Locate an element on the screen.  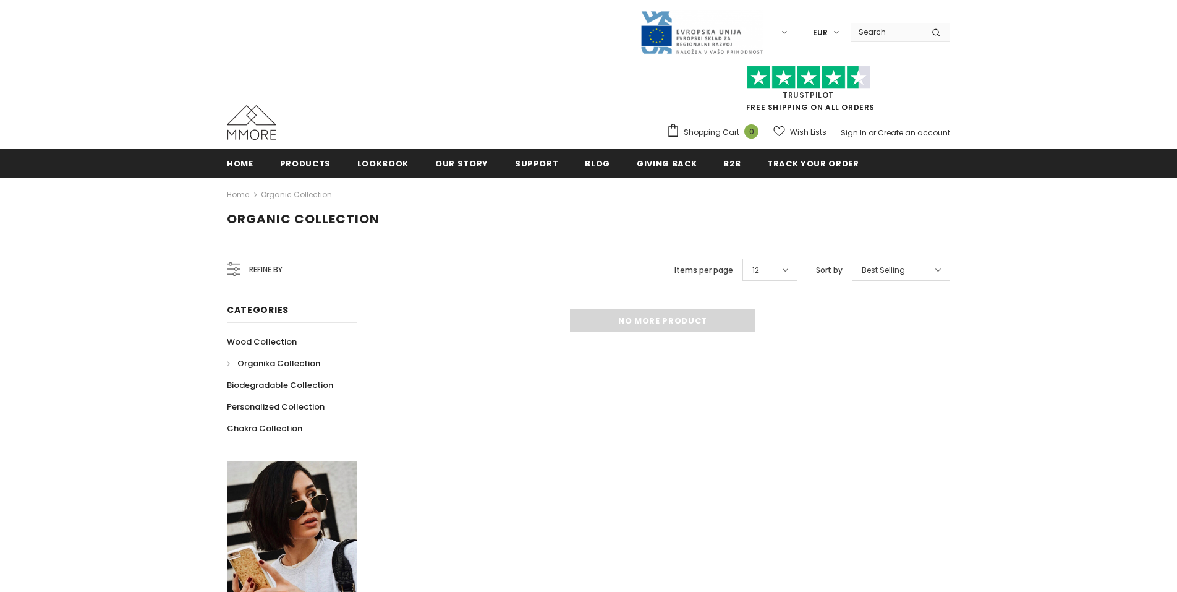
img: Trust Pilot Stars is located at coordinates (809, 77).